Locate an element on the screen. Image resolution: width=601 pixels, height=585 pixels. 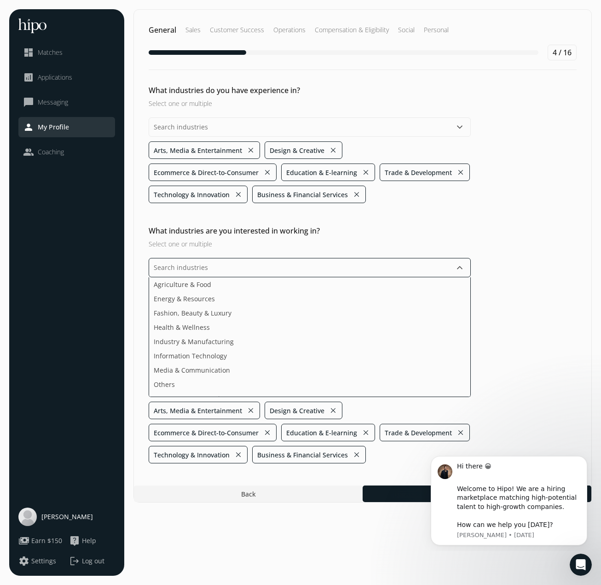
span: Fashion, Beauty & Luxury is located at coordinates (192, 313).